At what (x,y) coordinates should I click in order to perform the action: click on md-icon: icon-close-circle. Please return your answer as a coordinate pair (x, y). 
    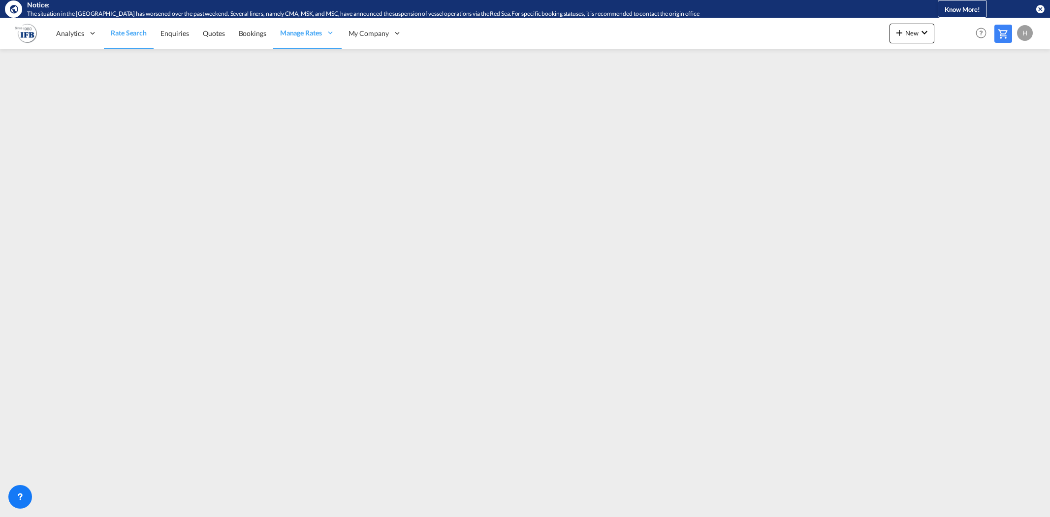
    Looking at the image, I should click on (1041, 9).